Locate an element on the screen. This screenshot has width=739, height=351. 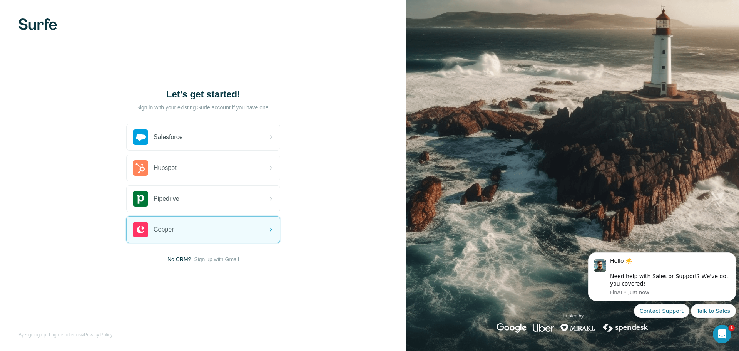
img: google's logo is located at coordinates (511, 327).